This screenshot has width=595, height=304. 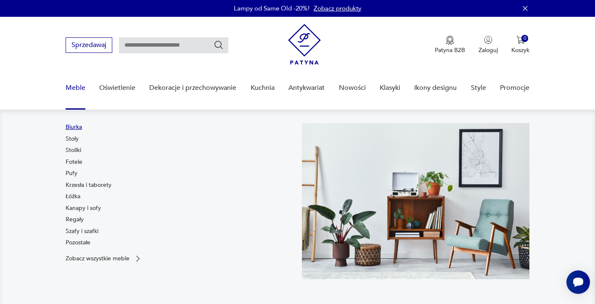 What do you see at coordinates (262, 88) in the screenshot?
I see `a: Kuchnia` at bounding box center [262, 88].